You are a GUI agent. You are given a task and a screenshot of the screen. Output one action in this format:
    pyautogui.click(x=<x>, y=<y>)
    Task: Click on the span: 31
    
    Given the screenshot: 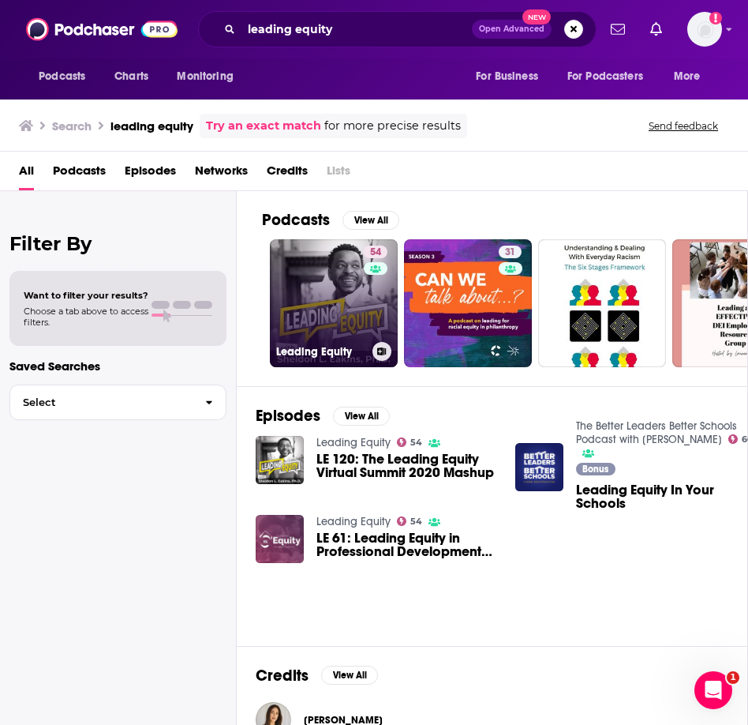 What is the action you would take?
    pyautogui.click(x=510, y=253)
    